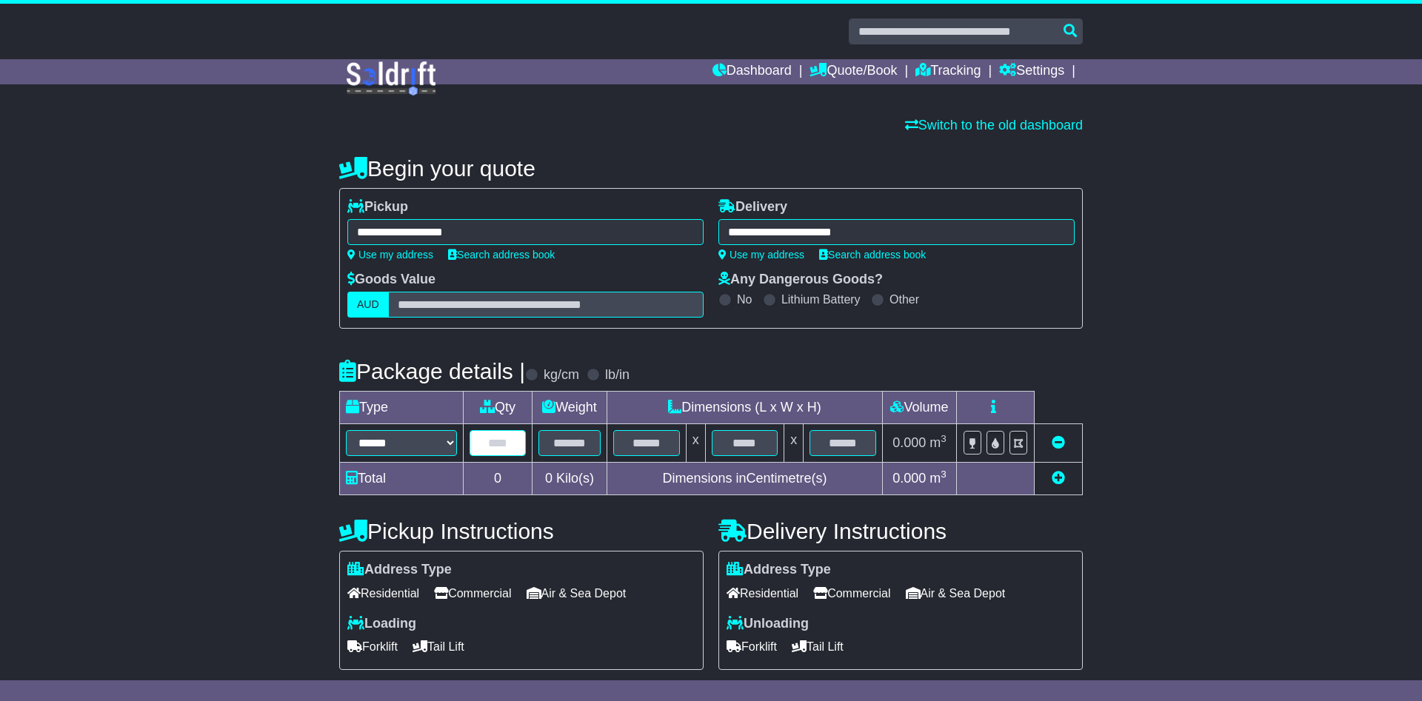 This screenshot has height=701, width=1422. I want to click on label: No, so click(744, 299).